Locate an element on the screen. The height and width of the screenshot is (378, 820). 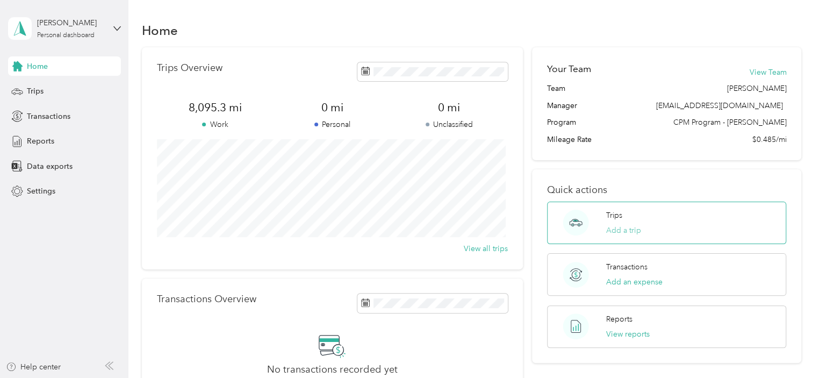
p: Trips Overview is located at coordinates (190, 68).